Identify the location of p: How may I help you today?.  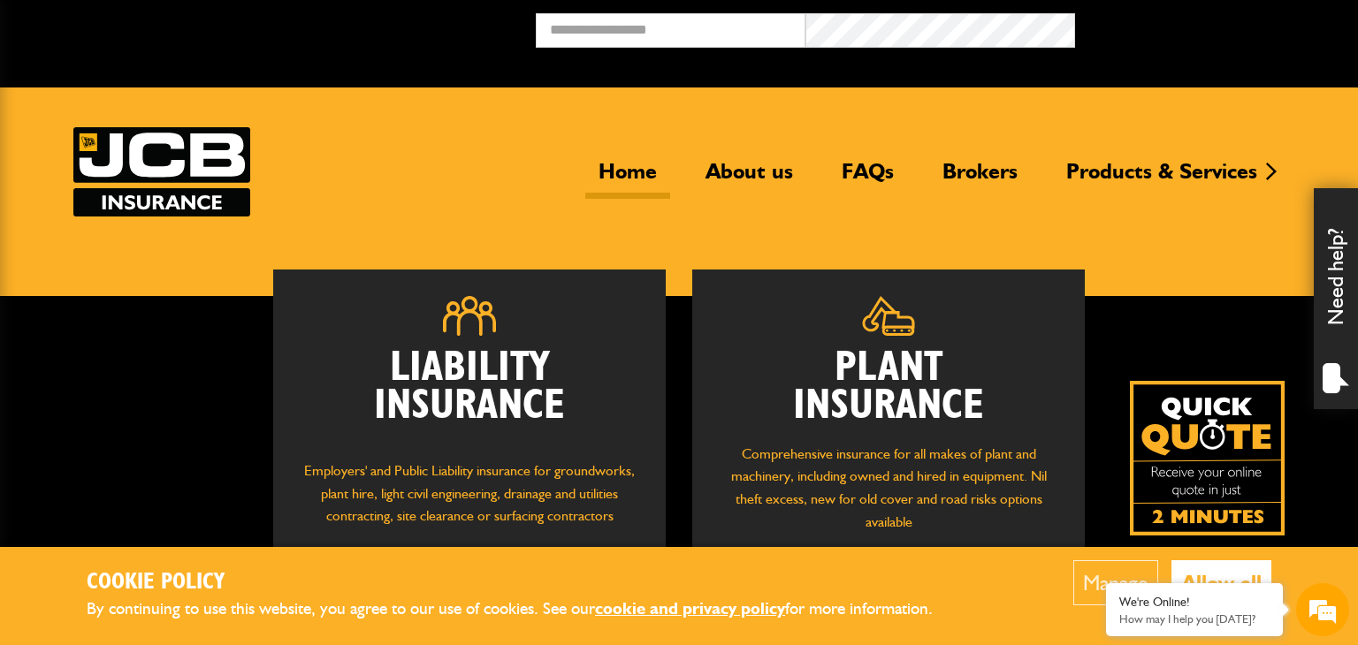
(1195, 619).